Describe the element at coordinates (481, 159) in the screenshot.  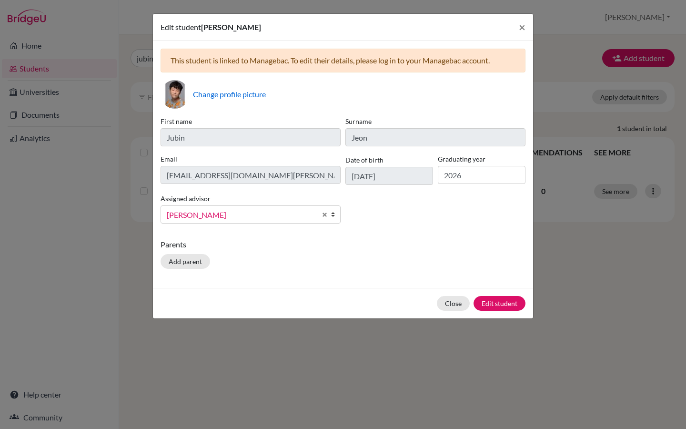
I see `label: Graduating year` at that location.